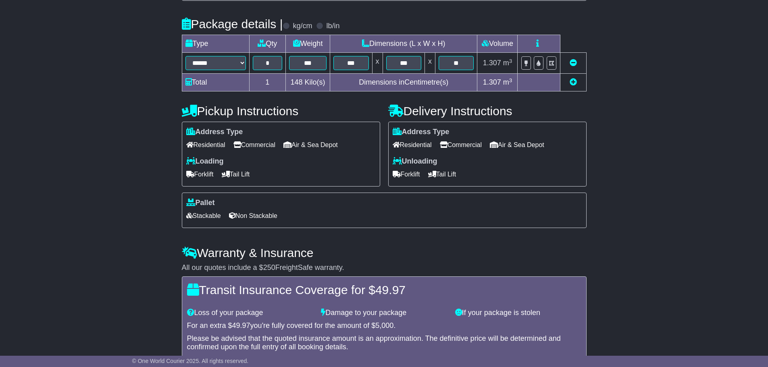  I want to click on span: Non Stackable, so click(253, 216).